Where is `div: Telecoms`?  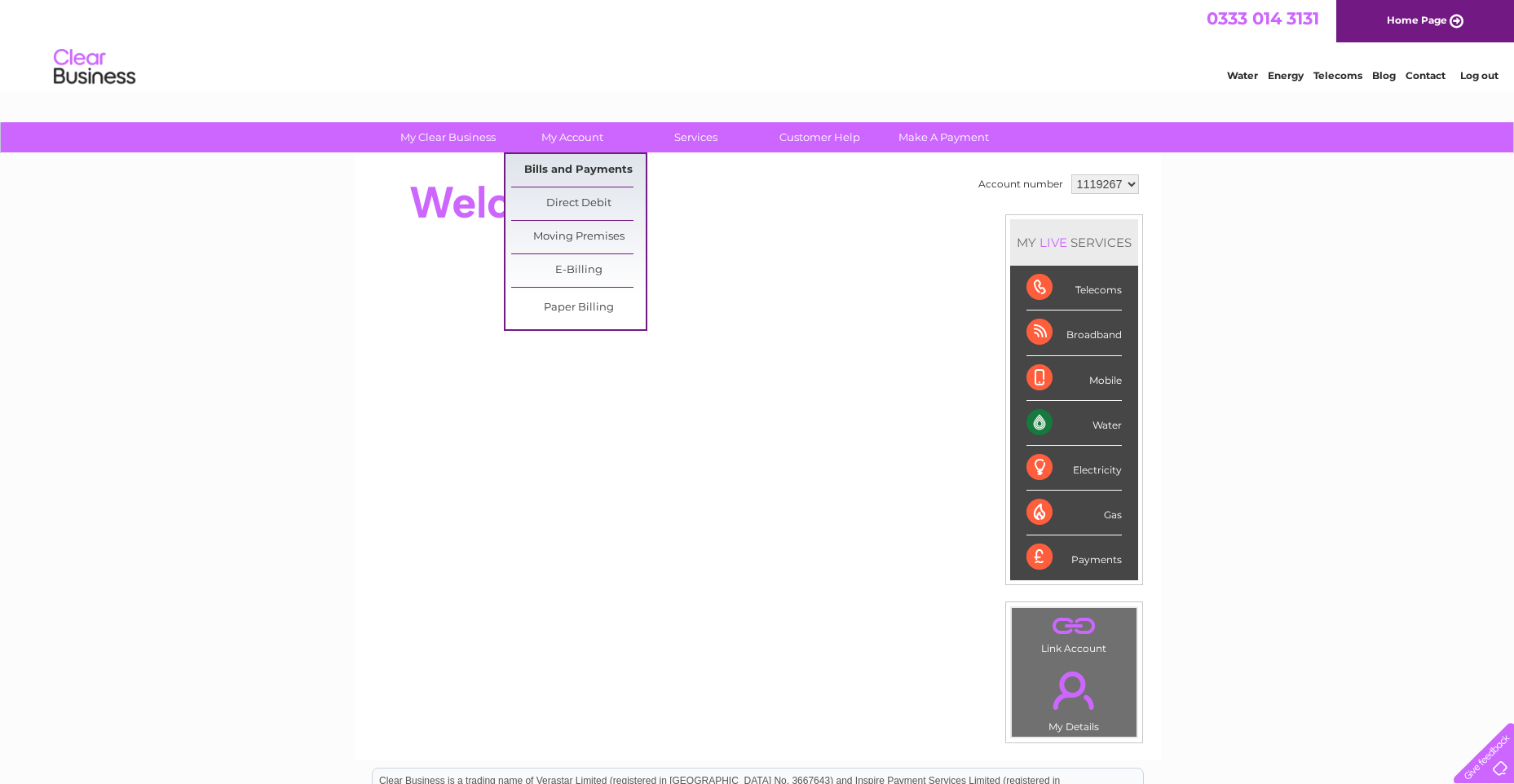 div: Telecoms is located at coordinates (1074, 288).